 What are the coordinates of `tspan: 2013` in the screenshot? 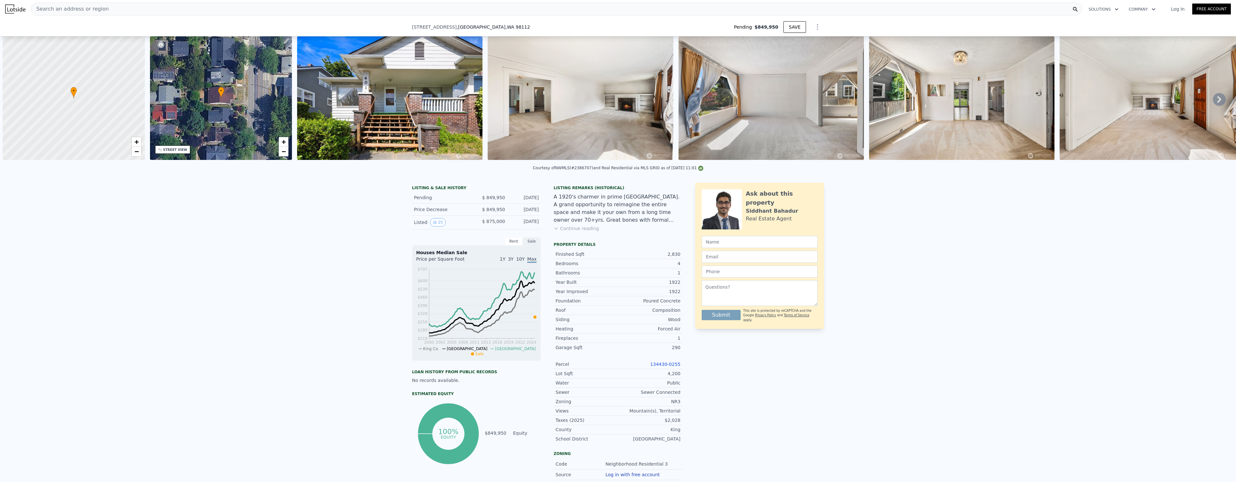 It's located at (486, 342).